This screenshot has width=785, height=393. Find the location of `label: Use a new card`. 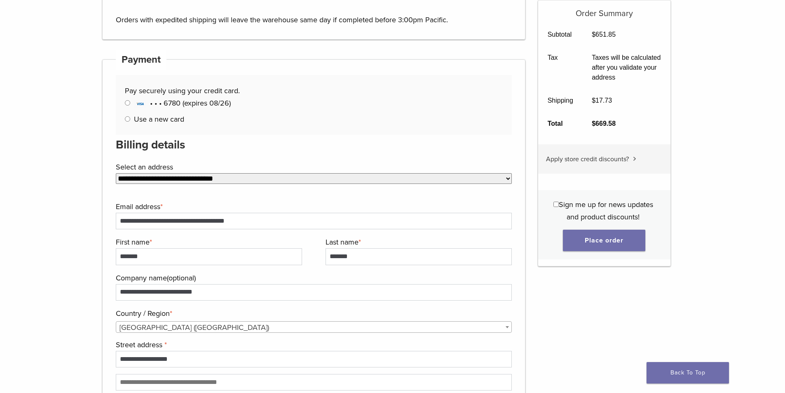

label: Use a new card is located at coordinates (159, 119).